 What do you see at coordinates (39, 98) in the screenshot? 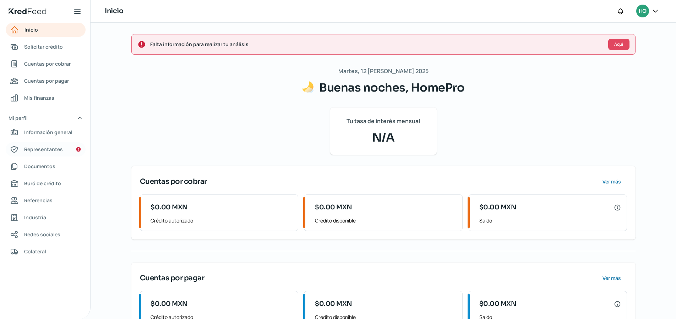
I see `span: Mis finanzas` at bounding box center [39, 98].